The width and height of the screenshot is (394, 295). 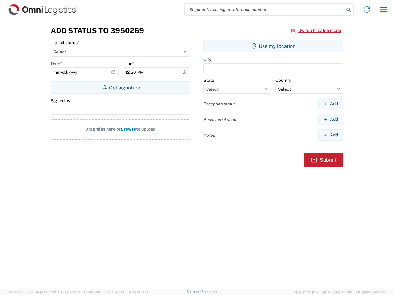 What do you see at coordinates (120, 88) in the screenshot?
I see `button: Get signature` at bounding box center [120, 88].